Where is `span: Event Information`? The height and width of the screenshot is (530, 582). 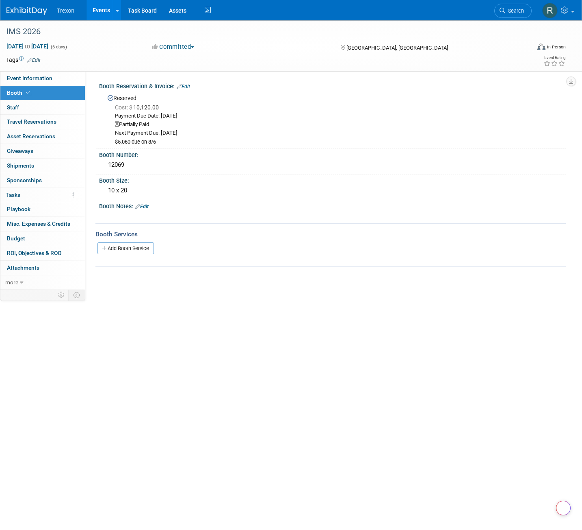
span: Event Information is located at coordinates (30, 78).